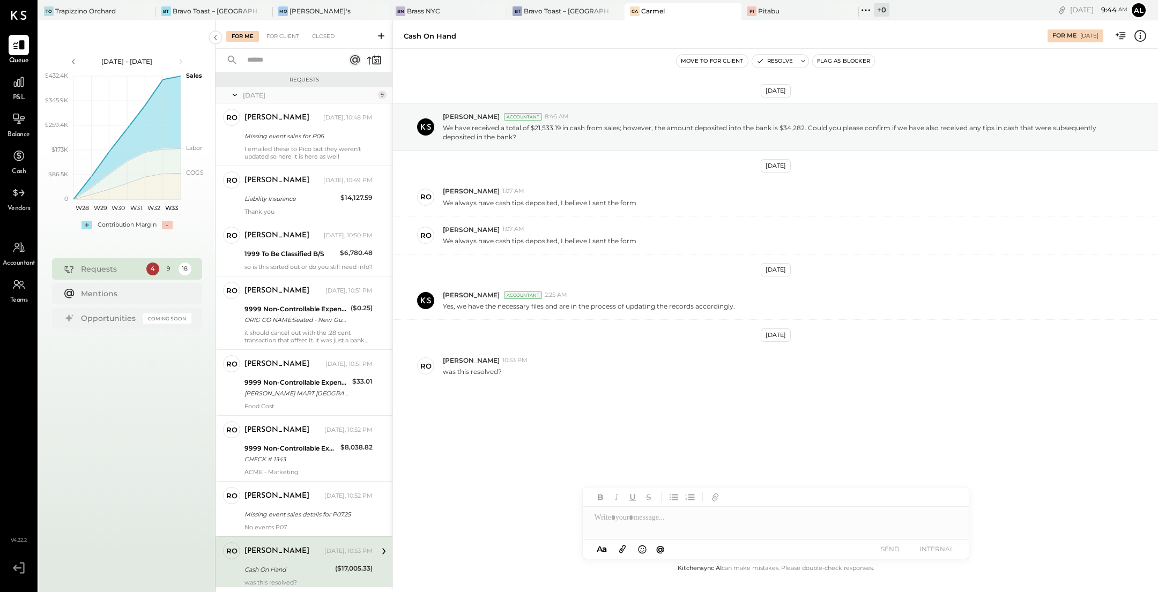 The width and height of the screenshot is (1158, 592). Describe the element at coordinates (712, 61) in the screenshot. I see `button: Move to for client` at that location.